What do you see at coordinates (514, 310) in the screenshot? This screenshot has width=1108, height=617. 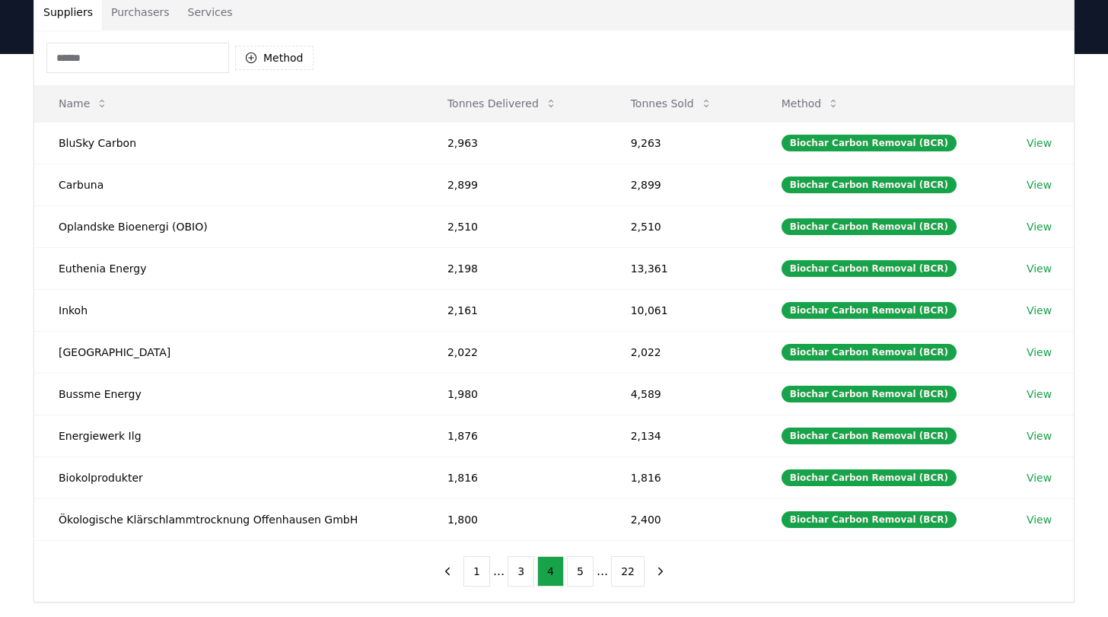 I see `td: 2,161` at bounding box center [514, 310].